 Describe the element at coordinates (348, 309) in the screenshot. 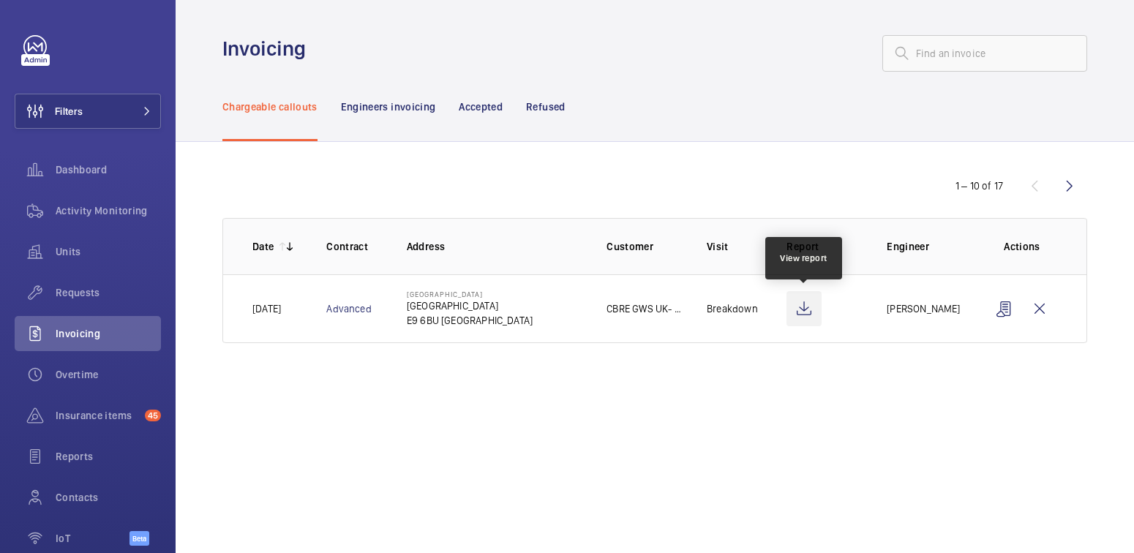

I see `a: Advanced` at that location.